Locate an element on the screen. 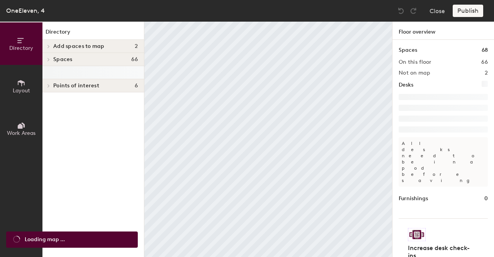 The width and height of the screenshot is (494, 257). span: Add spaces to map is located at coordinates (79, 46).